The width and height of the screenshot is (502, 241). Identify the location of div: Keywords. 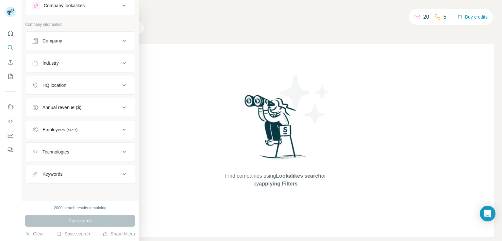
(52, 174).